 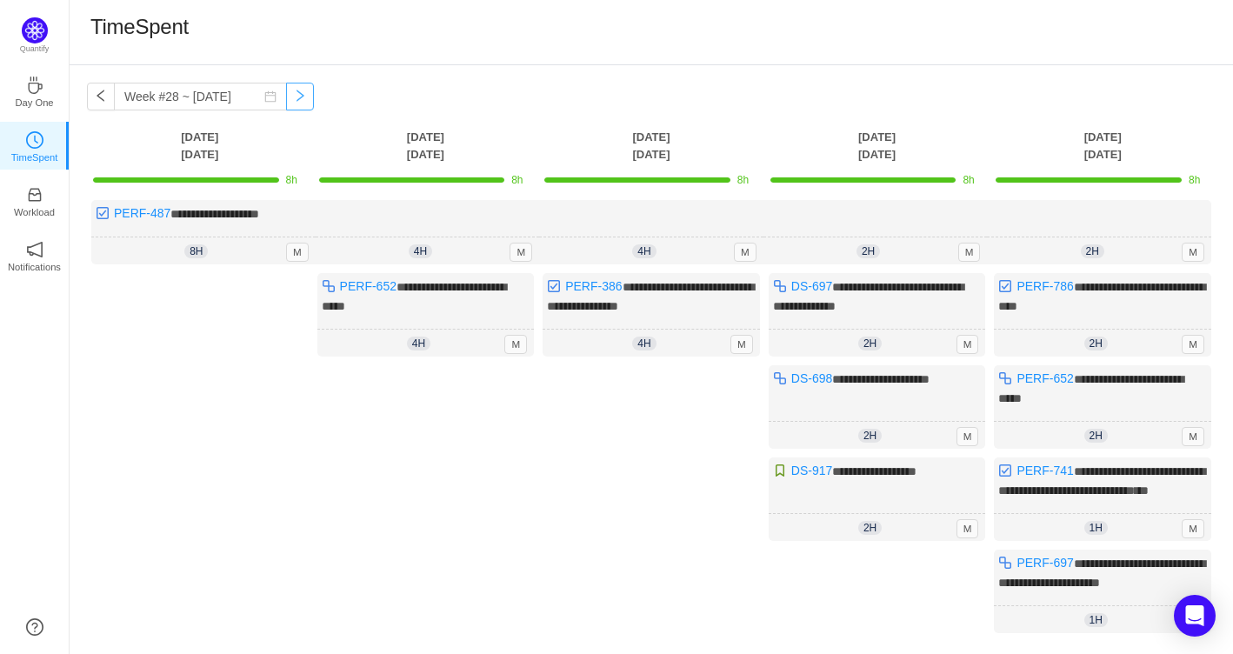 I want to click on a: PERF-697, so click(x=1044, y=563).